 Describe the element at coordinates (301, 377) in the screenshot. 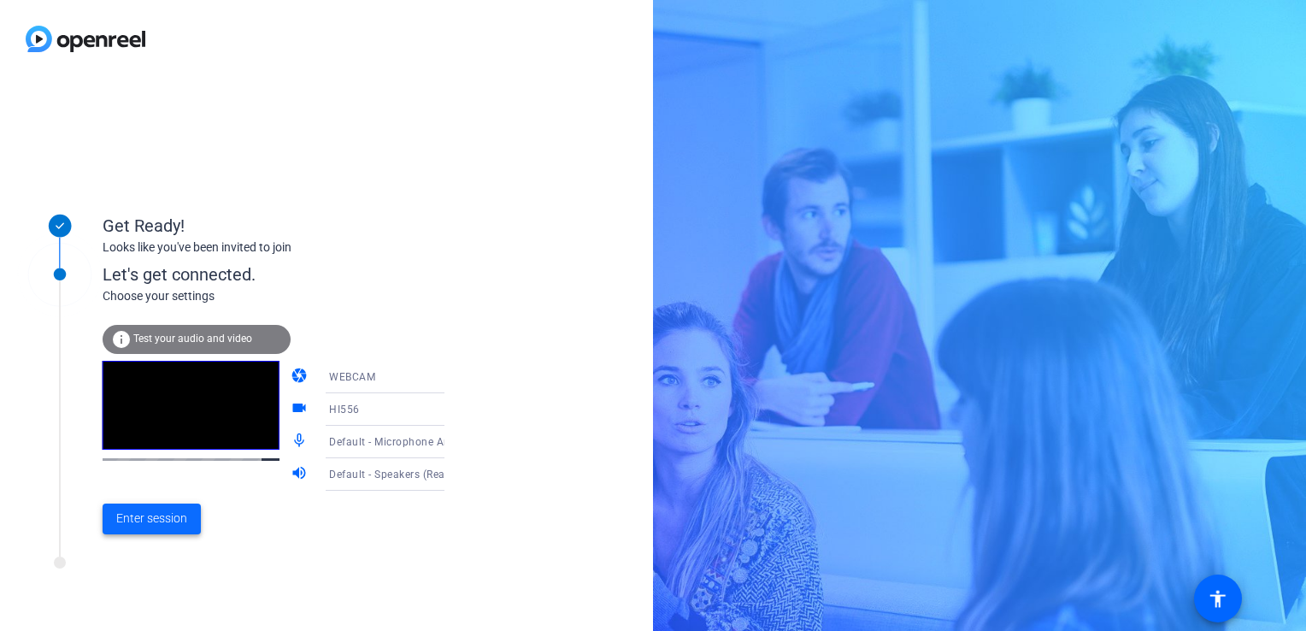

I see `mat-icon: camera` at that location.